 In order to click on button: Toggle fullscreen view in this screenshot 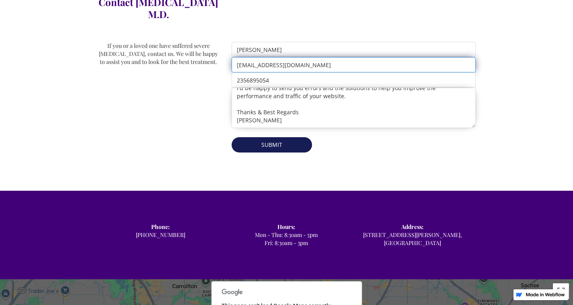, I will do `click(561, 291)`.